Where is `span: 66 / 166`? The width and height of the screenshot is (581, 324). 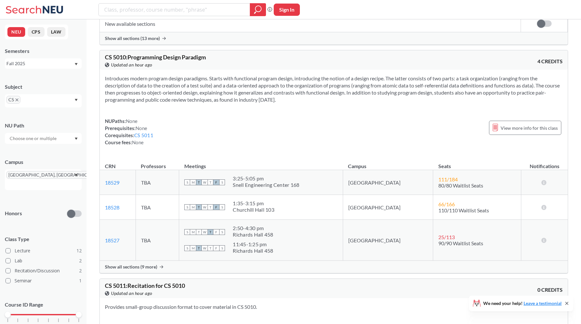
span: 66 / 166 is located at coordinates (447, 204).